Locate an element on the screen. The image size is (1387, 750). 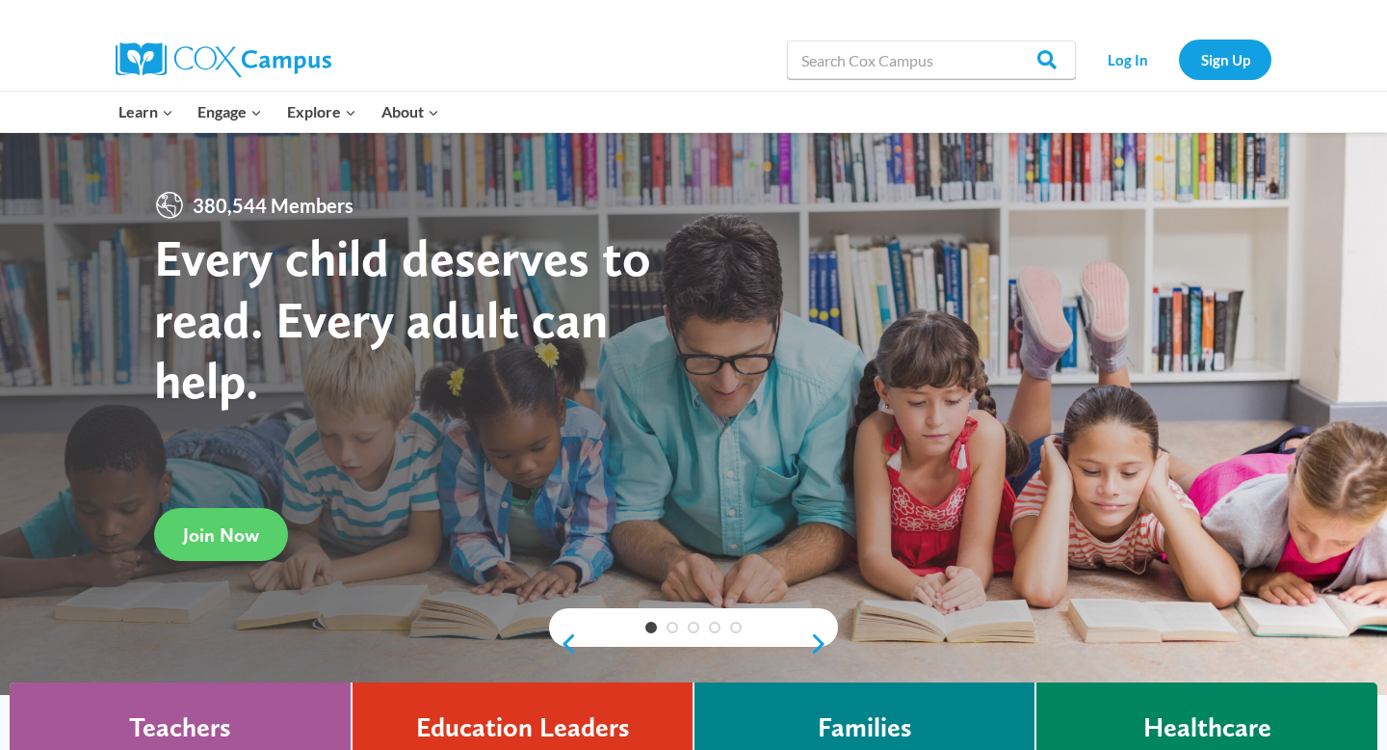
a: 5 is located at coordinates (736, 627).